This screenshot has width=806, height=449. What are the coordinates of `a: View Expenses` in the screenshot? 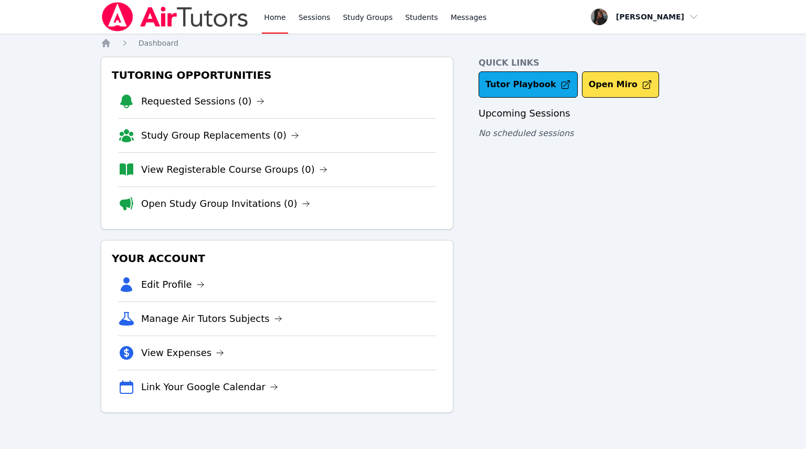 It's located at (183, 353).